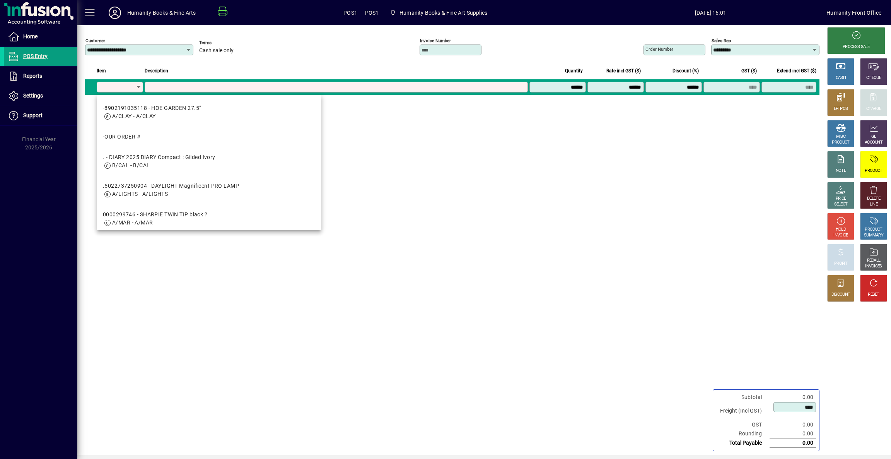 This screenshot has width=891, height=459. Describe the element at coordinates (95, 41) in the screenshot. I see `mat-label: Customer` at that location.